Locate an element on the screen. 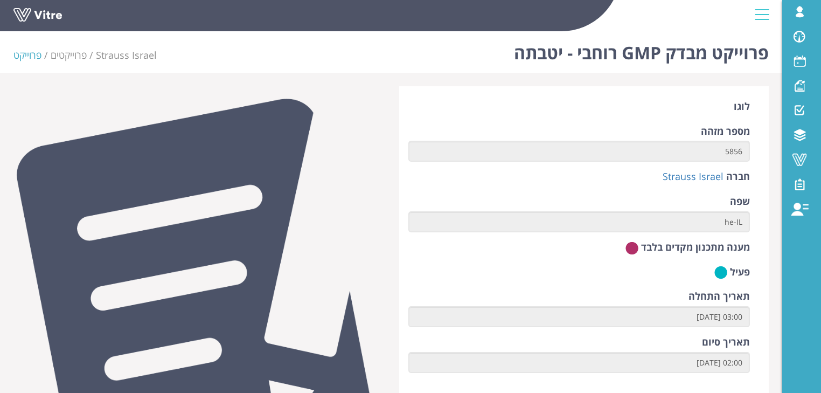 This screenshot has height=393, width=821. label: תאריך סיום is located at coordinates (726, 342).